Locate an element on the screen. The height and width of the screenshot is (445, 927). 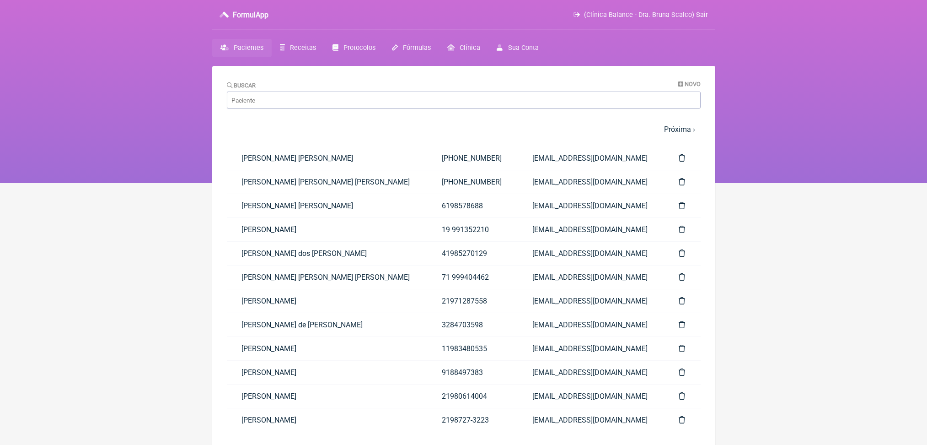
a: (Clínica Balance - Dra. Bruna Scalco) Sair is located at coordinates (640, 15).